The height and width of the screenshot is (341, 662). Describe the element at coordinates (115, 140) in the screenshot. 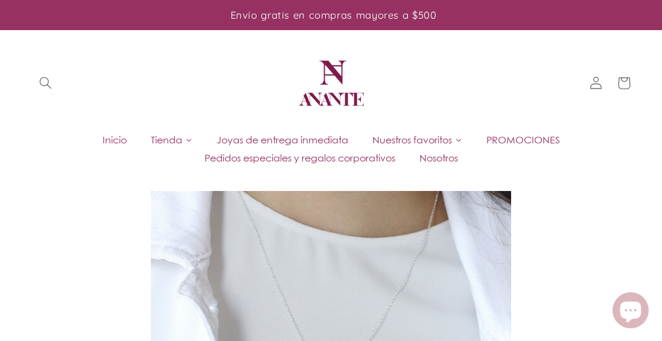

I see `a: Inicio` at that location.